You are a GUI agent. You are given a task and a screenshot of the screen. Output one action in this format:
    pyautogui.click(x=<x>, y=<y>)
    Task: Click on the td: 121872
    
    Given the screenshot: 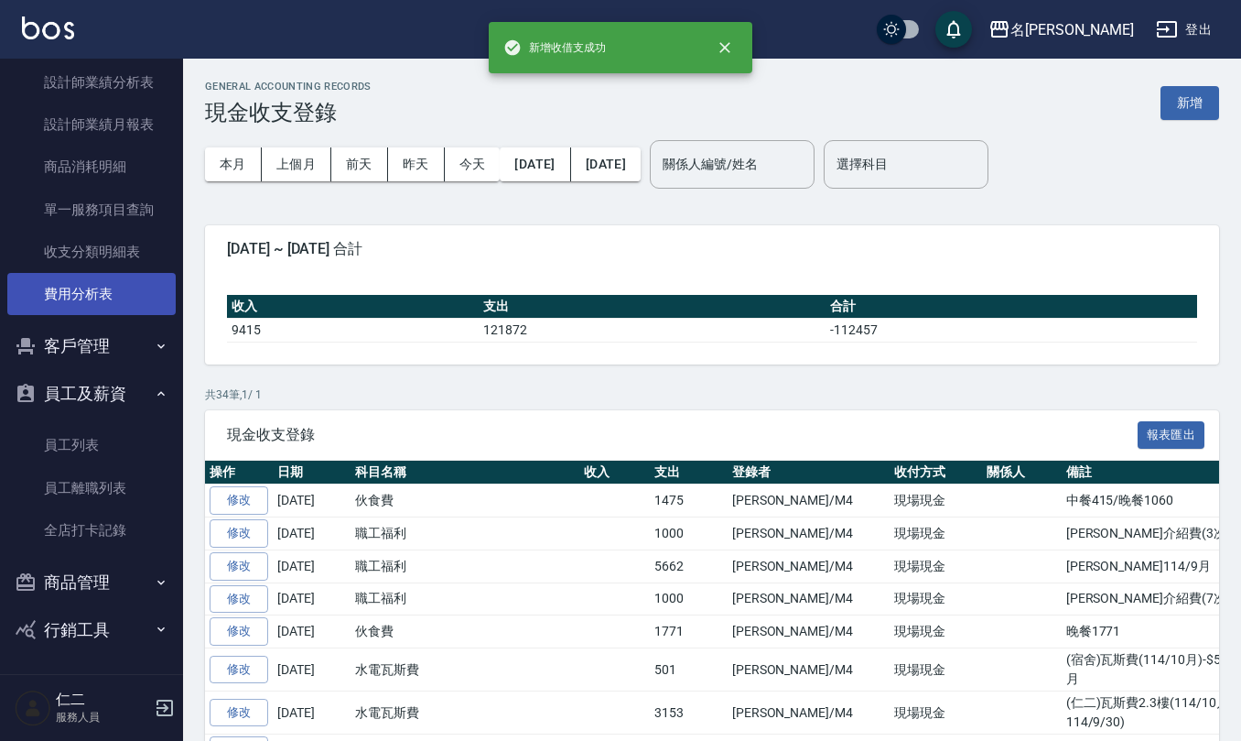 What is the action you would take?
    pyautogui.click(x=653, y=330)
    